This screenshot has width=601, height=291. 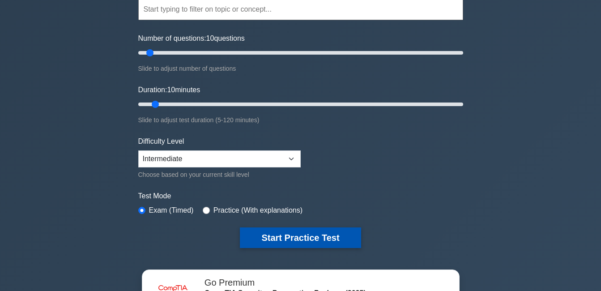 What do you see at coordinates (258, 210) in the screenshot?
I see `label: Practice (With explanations)` at bounding box center [258, 210].